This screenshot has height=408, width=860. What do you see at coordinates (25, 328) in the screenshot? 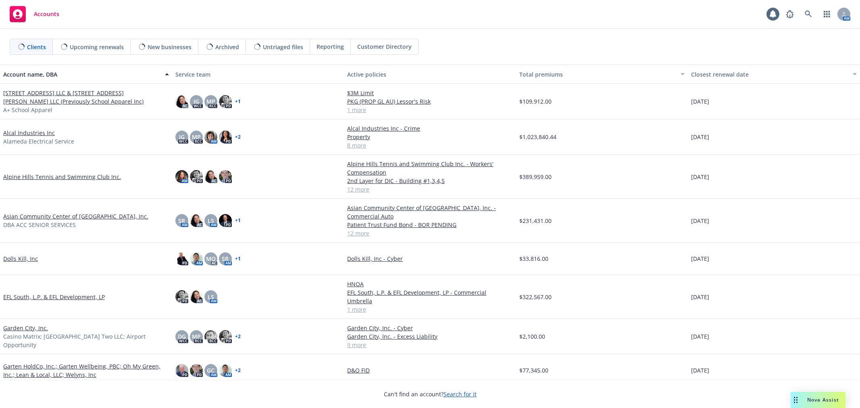
I see `a: Garden City, Inc.` at bounding box center [25, 328].